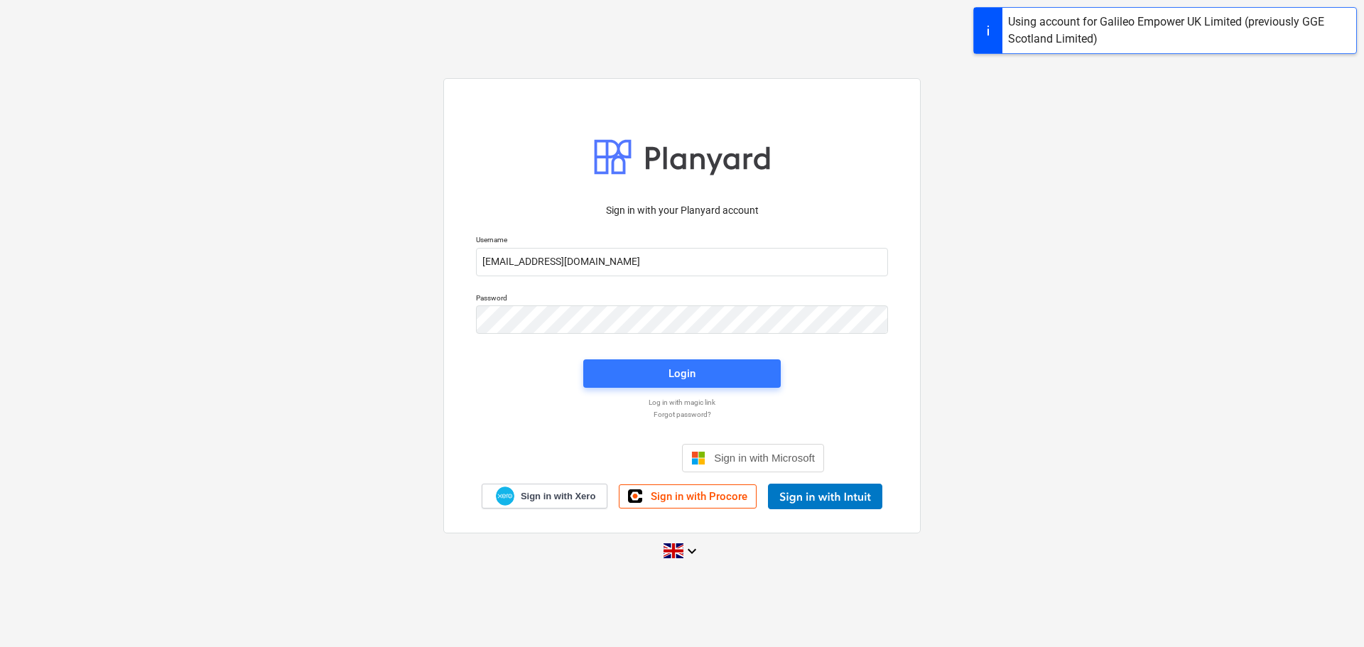 The width and height of the screenshot is (1364, 647). Describe the element at coordinates (682, 374) in the screenshot. I see `div: Login` at that location.